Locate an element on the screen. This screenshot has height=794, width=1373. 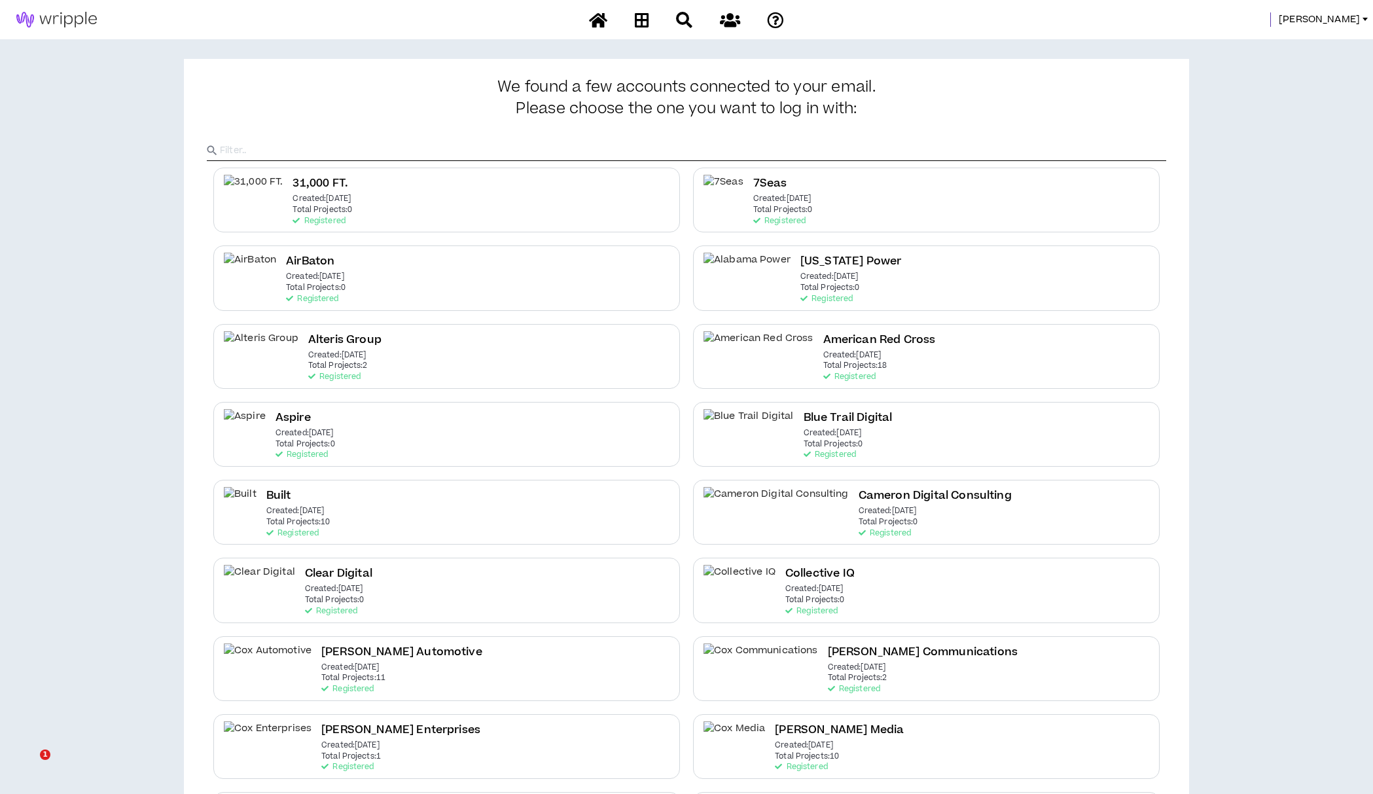
h2: Aspire is located at coordinates (293, 417).